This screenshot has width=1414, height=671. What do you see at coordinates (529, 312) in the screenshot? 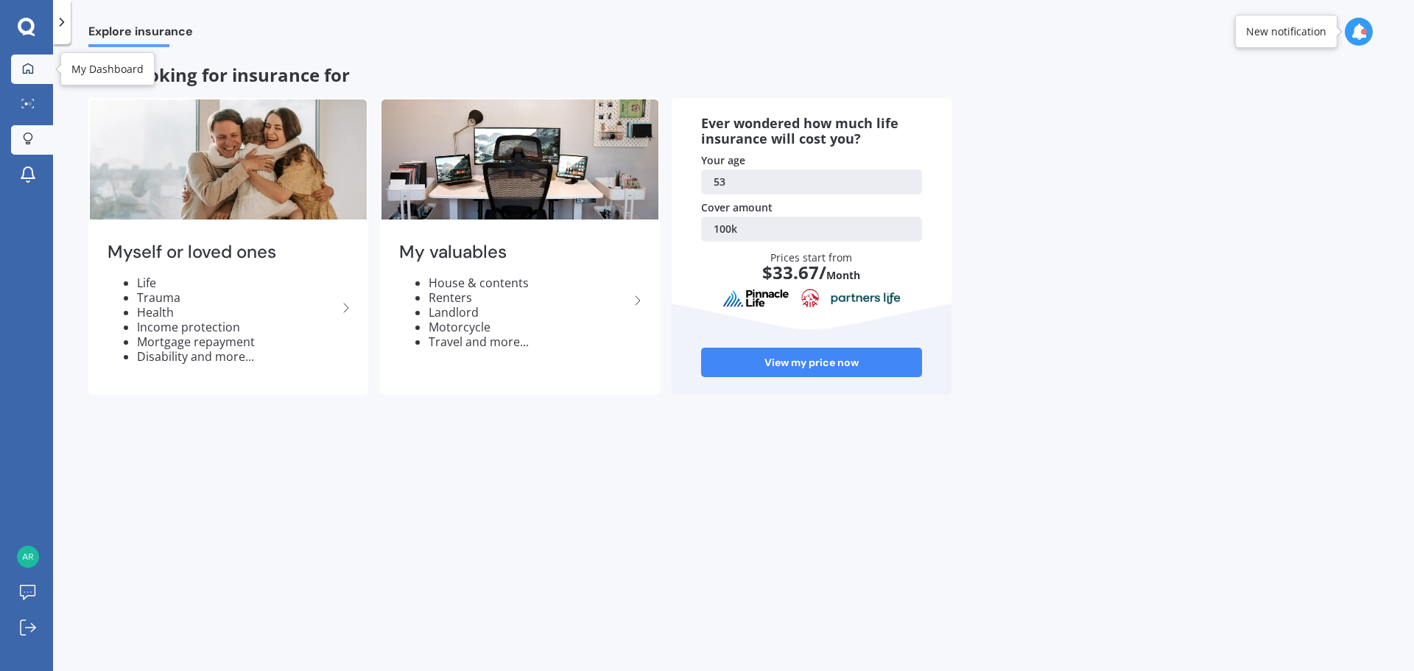
I see `li: Landlord` at bounding box center [529, 312].